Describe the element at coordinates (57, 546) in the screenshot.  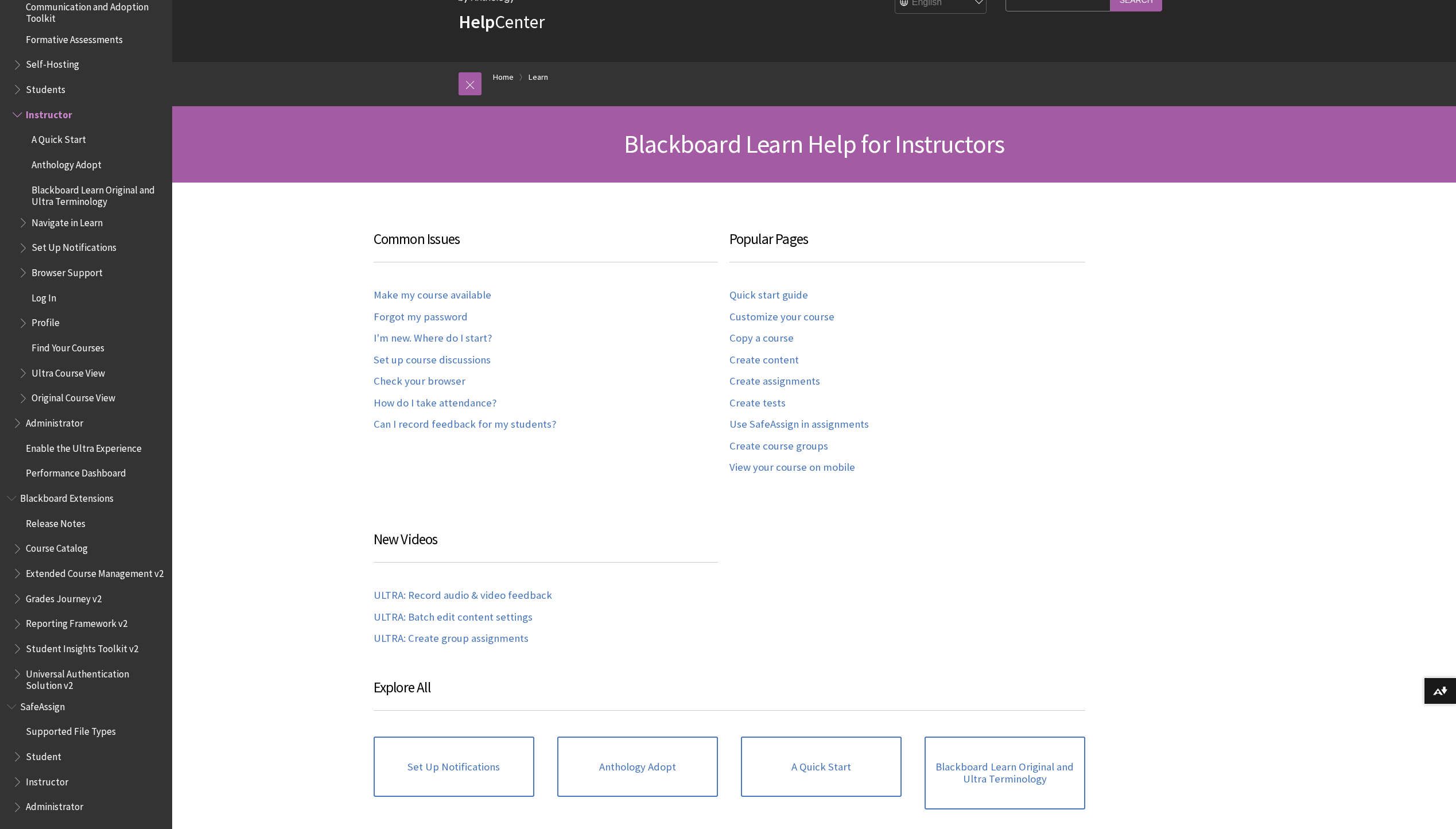
I see `span: Course Catalog` at that location.